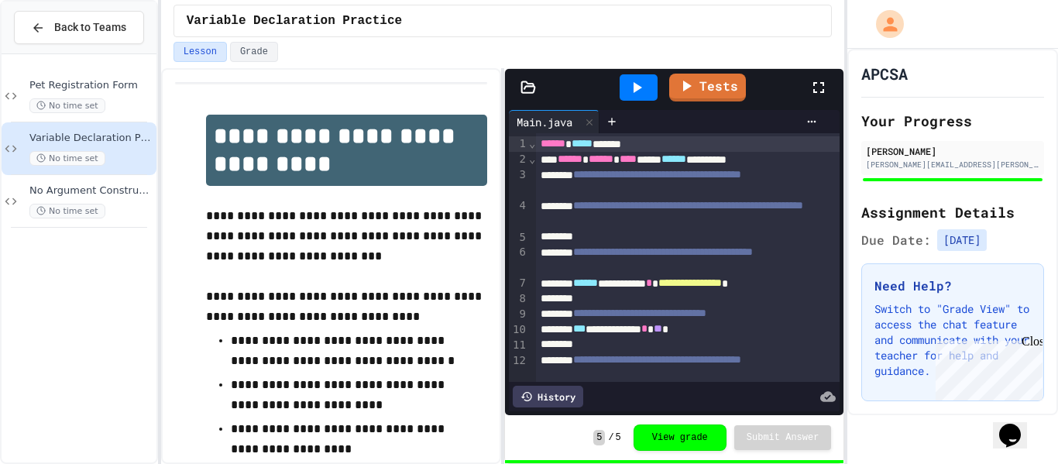  I want to click on div: 8, so click(518, 299).